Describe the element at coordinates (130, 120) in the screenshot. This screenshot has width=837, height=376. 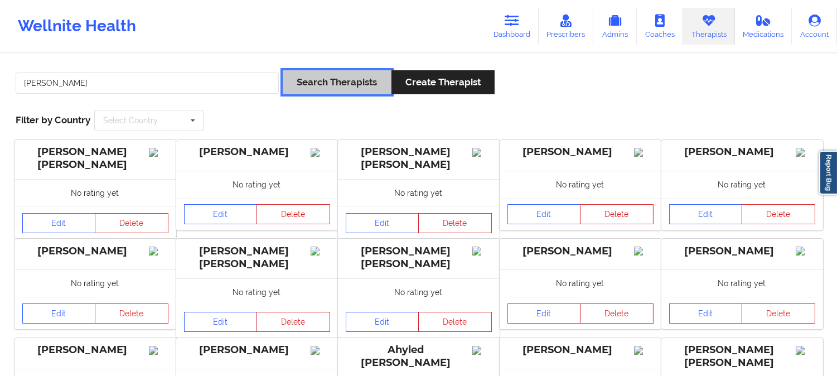
I see `div: Select Country` at that location.